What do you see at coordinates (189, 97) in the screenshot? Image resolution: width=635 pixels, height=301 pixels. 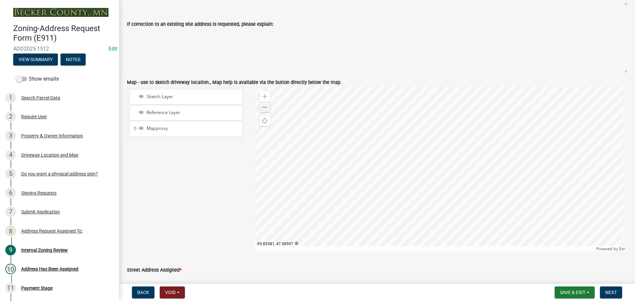 I see `div: Sketch Layer` at bounding box center [189, 97].